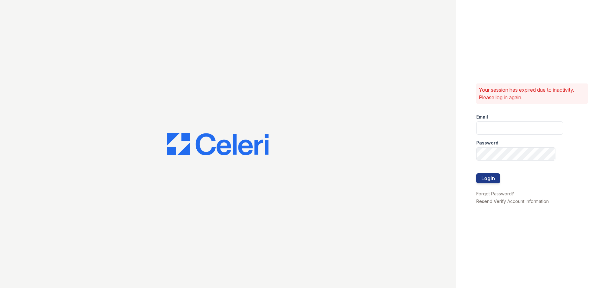  Describe the element at coordinates (495, 194) in the screenshot. I see `a: Forgot Password?` at that location.